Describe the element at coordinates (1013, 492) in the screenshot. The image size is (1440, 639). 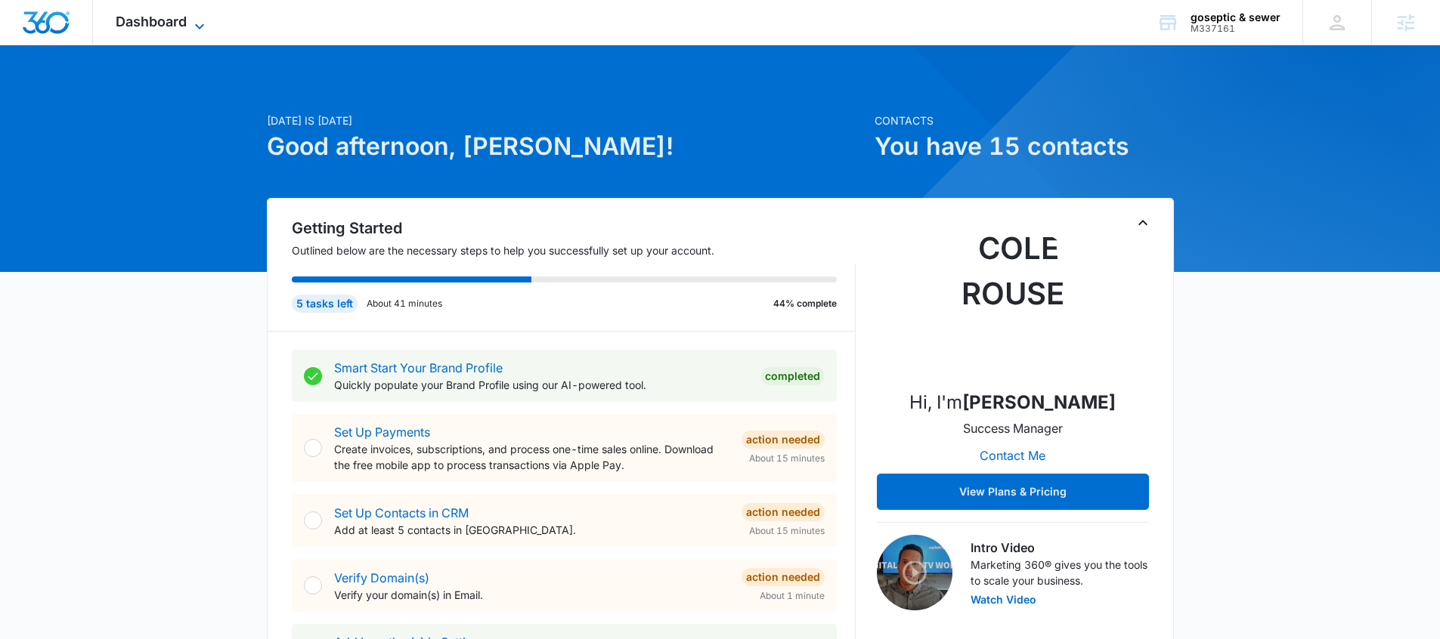
I see `button: View Plans & Pricing` at that location.